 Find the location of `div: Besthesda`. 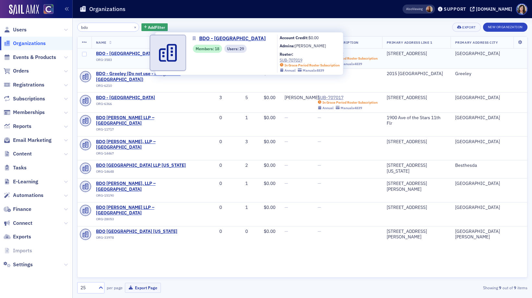

div: Besthesda is located at coordinates (488, 166).